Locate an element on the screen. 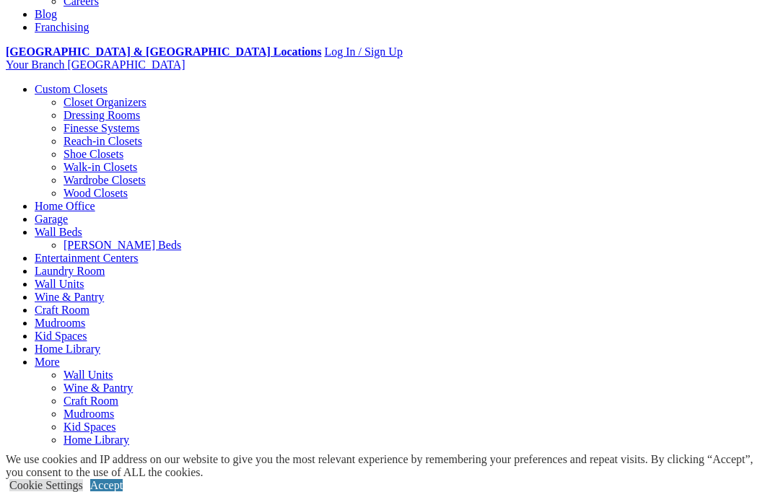 The width and height of the screenshot is (765, 492). a: Custom Closets is located at coordinates (71, 89).